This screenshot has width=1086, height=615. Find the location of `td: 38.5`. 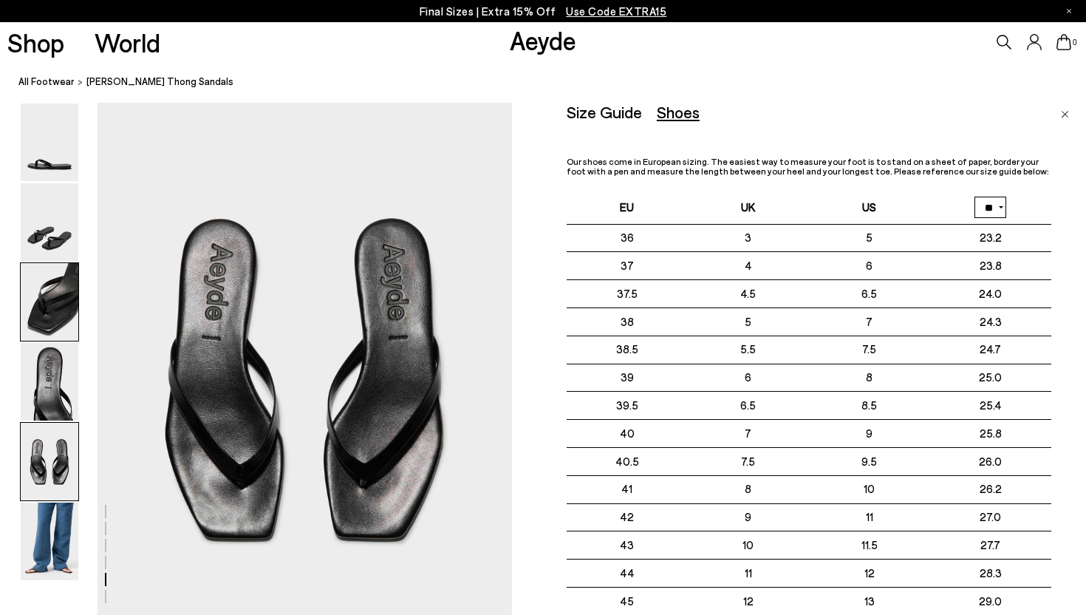

td: 38.5 is located at coordinates (627, 349).